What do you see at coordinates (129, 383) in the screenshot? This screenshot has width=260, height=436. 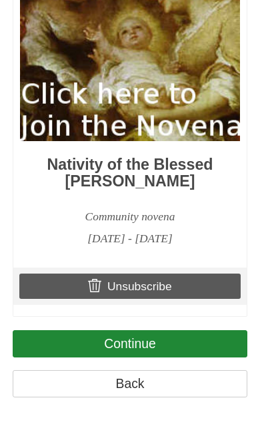 I see `a: Back` at bounding box center [129, 383].